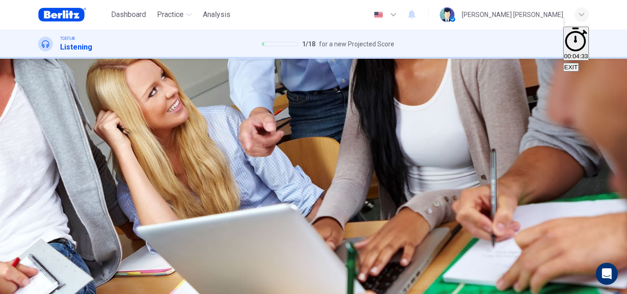 This screenshot has height=294, width=627. I want to click on img: Profile picture, so click(447, 15).